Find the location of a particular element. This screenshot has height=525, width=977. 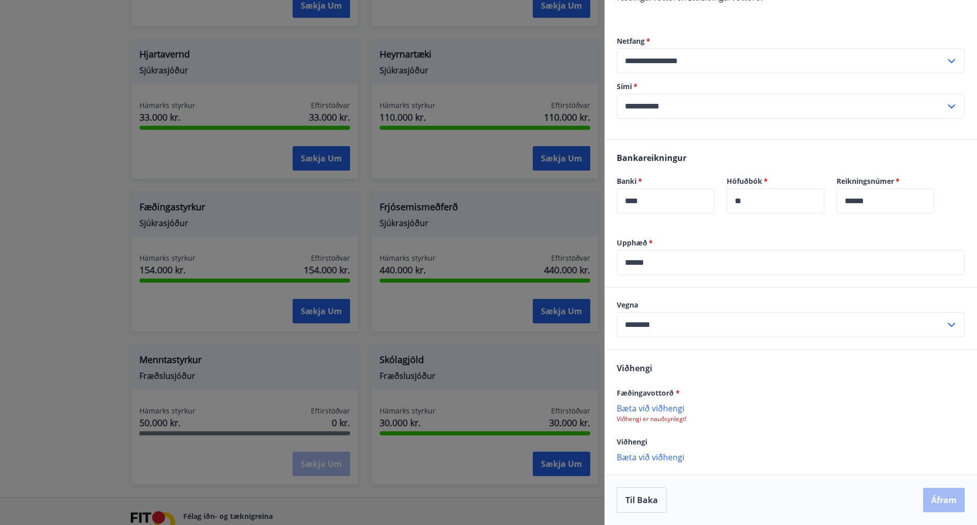

p: Viðhengi er nauðsynlegt! is located at coordinates (791, 419).